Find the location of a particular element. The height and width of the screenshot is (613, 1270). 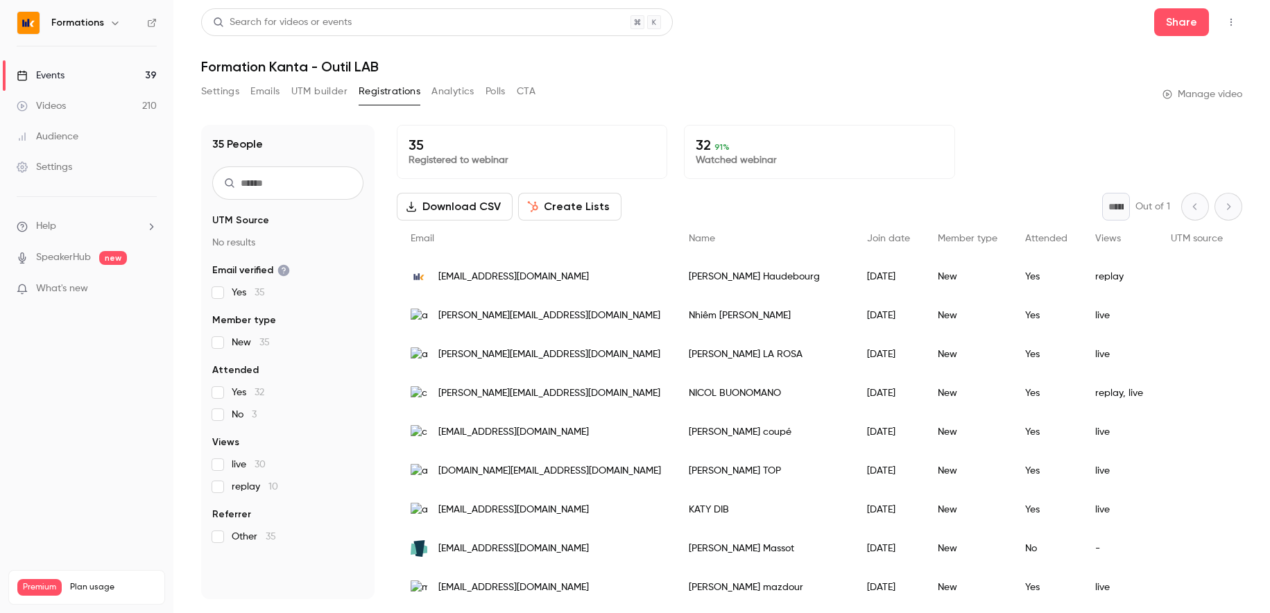

span: UTM Source is located at coordinates (241, 220).